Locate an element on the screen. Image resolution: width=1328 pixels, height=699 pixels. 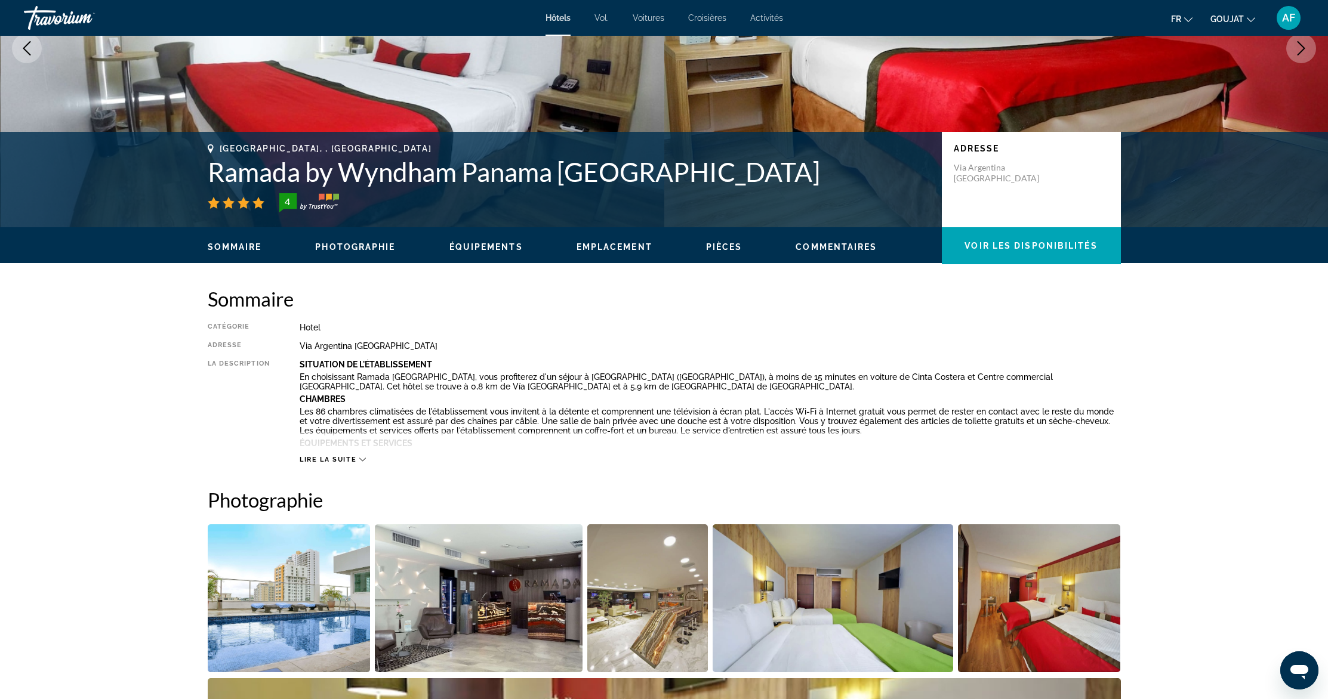
a: Activités is located at coordinates (766, 18).